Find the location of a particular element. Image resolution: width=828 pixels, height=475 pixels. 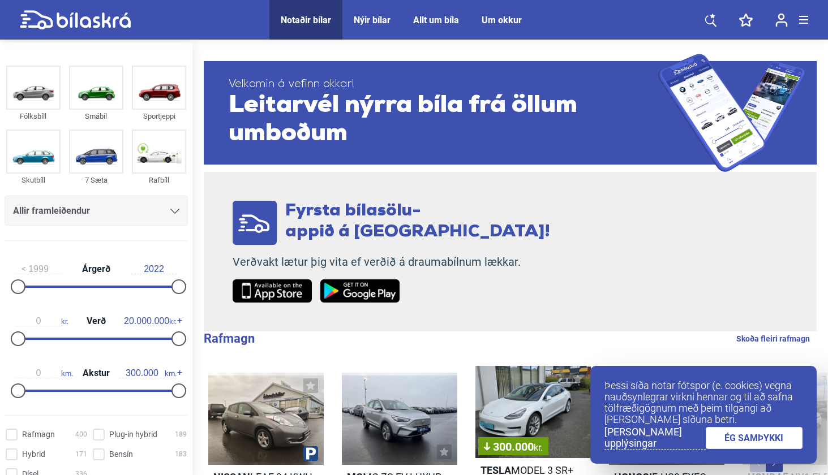

a: Allt um bíla is located at coordinates (436, 20).